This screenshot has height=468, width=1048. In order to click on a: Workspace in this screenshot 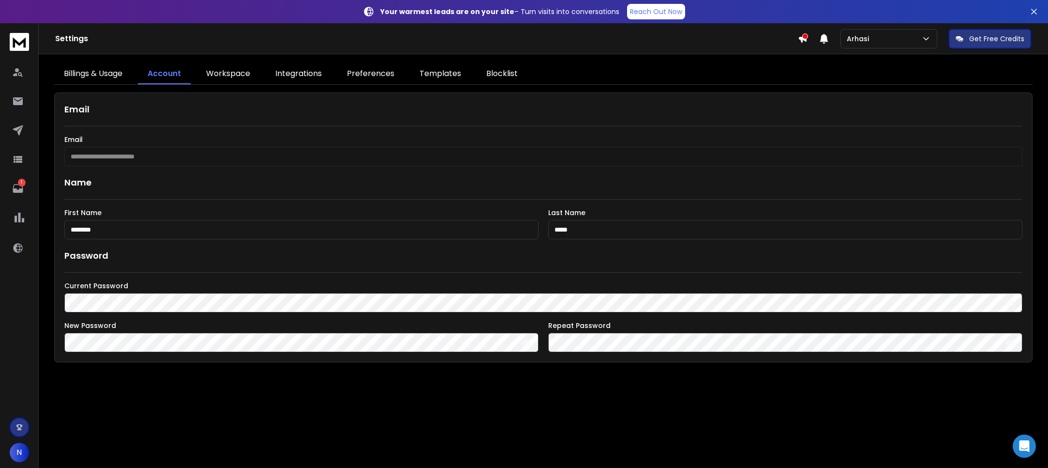, I will do `click(228, 74)`.